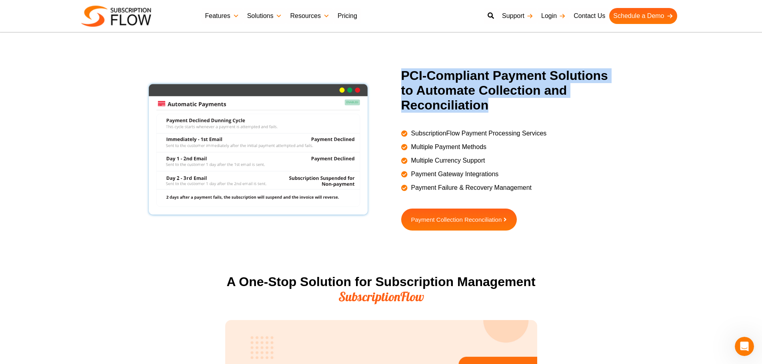 This screenshot has height=364, width=762. Describe the element at coordinates (310, 16) in the screenshot. I see `a: Resources` at that location.